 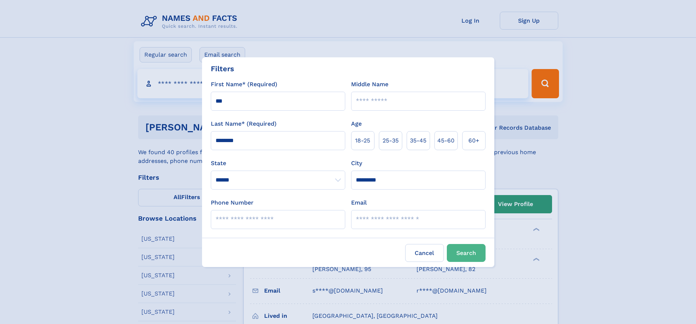 I want to click on div: Filters, so click(x=222, y=69).